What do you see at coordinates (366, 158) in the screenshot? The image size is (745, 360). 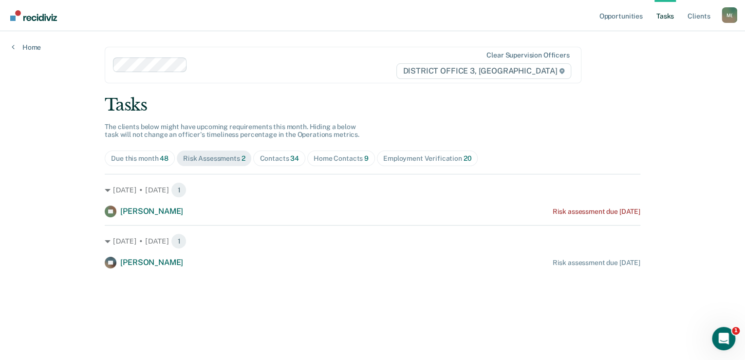 I see `span: 9` at bounding box center [366, 158].